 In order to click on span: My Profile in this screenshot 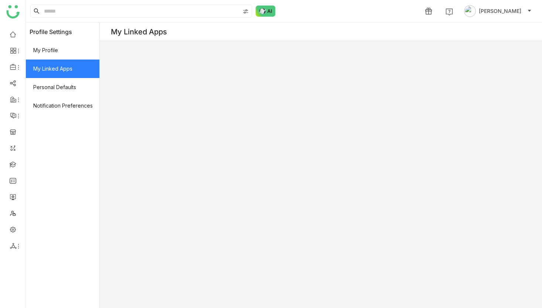, I will do `click(62, 50)`.